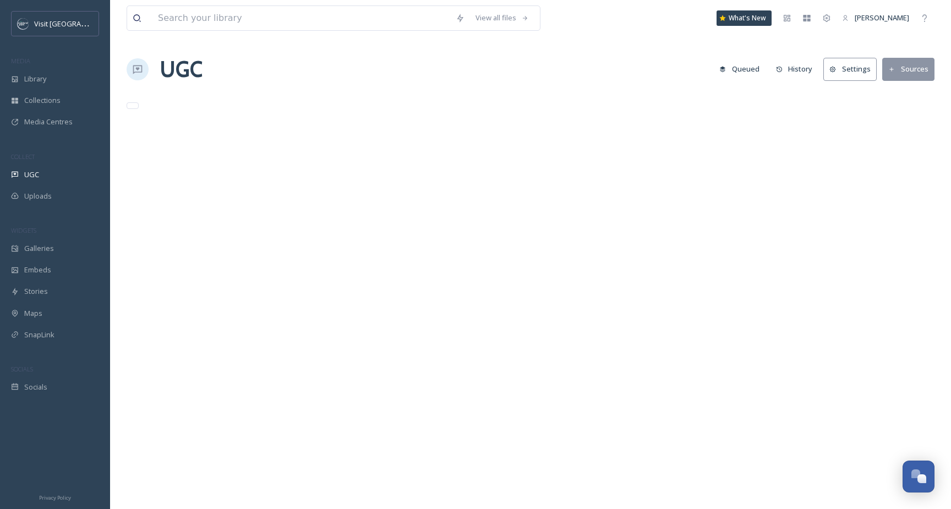 The height and width of the screenshot is (509, 951). What do you see at coordinates (37, 270) in the screenshot?
I see `span: Embeds` at bounding box center [37, 270].